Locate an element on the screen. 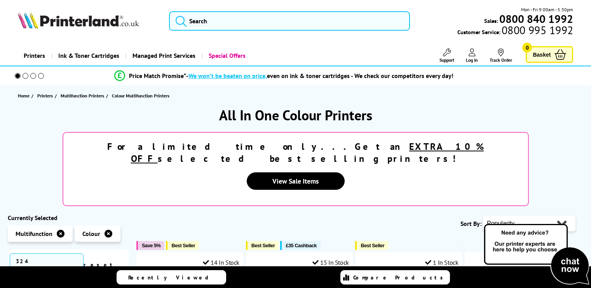 The width and height of the screenshot is (591, 288). div: Currently Selected is located at coordinates (68, 218).